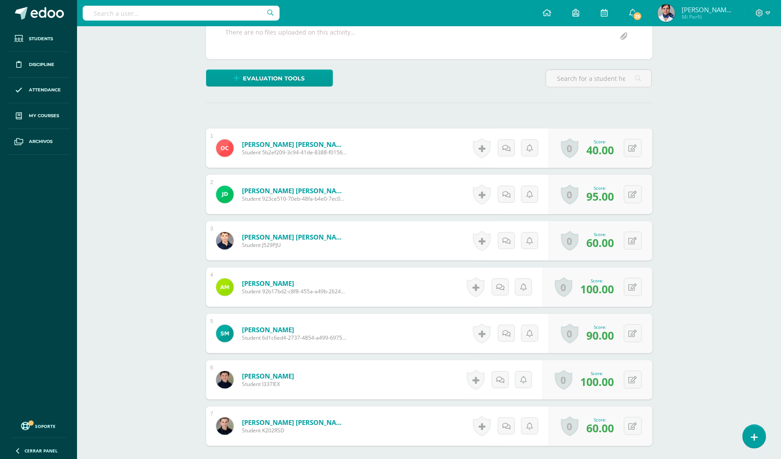 The height and width of the screenshot is (459, 781). I want to click on a: Attendance, so click(38, 91).